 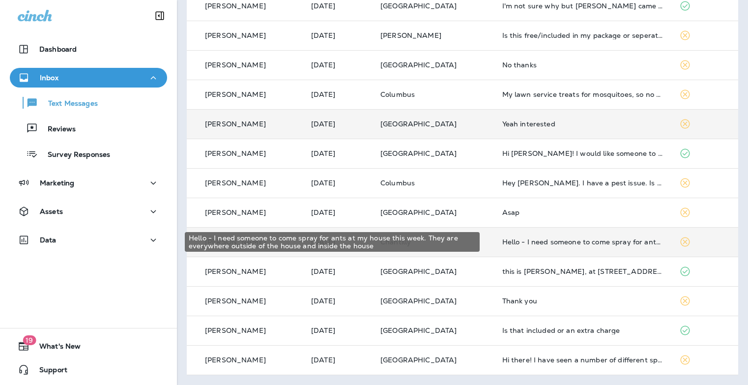 I want to click on p: Survey Responses, so click(x=74, y=155).